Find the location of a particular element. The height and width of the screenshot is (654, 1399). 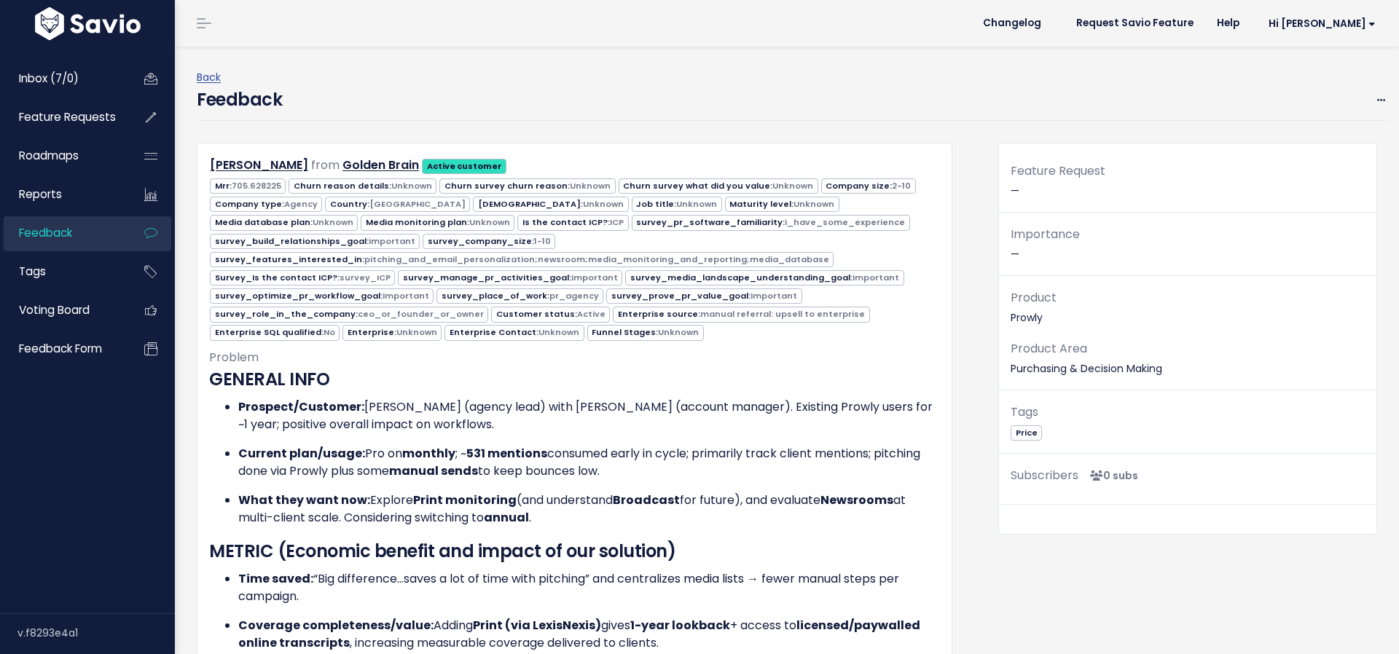

span: from is located at coordinates (325, 165).